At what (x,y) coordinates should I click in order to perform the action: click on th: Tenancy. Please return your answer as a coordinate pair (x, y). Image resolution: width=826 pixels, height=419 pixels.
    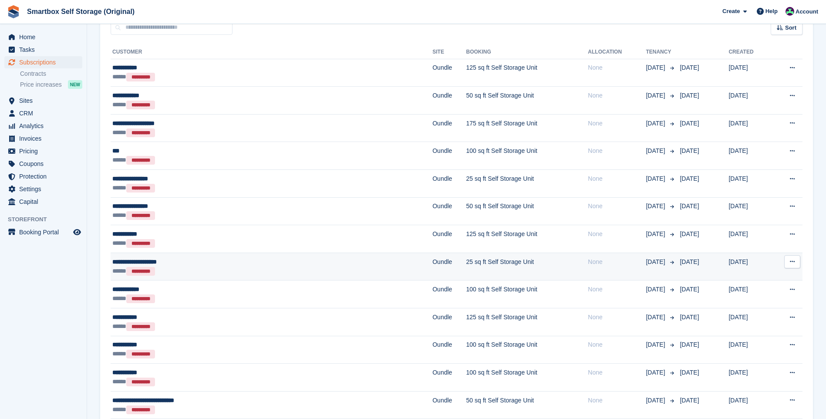
    Looking at the image, I should click on (661, 52).